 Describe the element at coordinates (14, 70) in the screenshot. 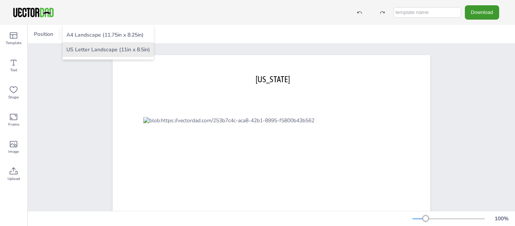

I see `span: Text` at that location.